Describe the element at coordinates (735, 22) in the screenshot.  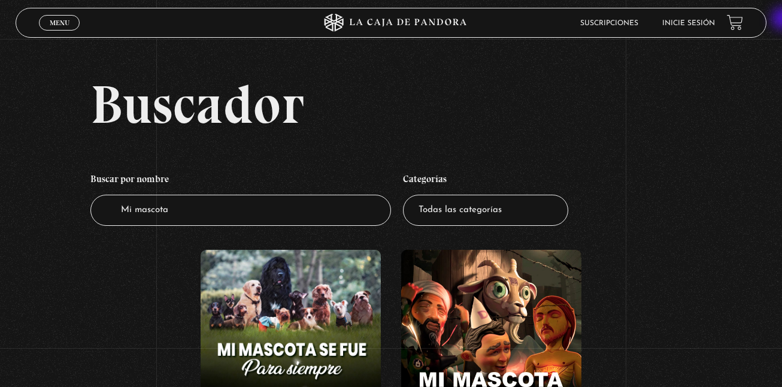
I see `a: View your shopping cart` at that location.